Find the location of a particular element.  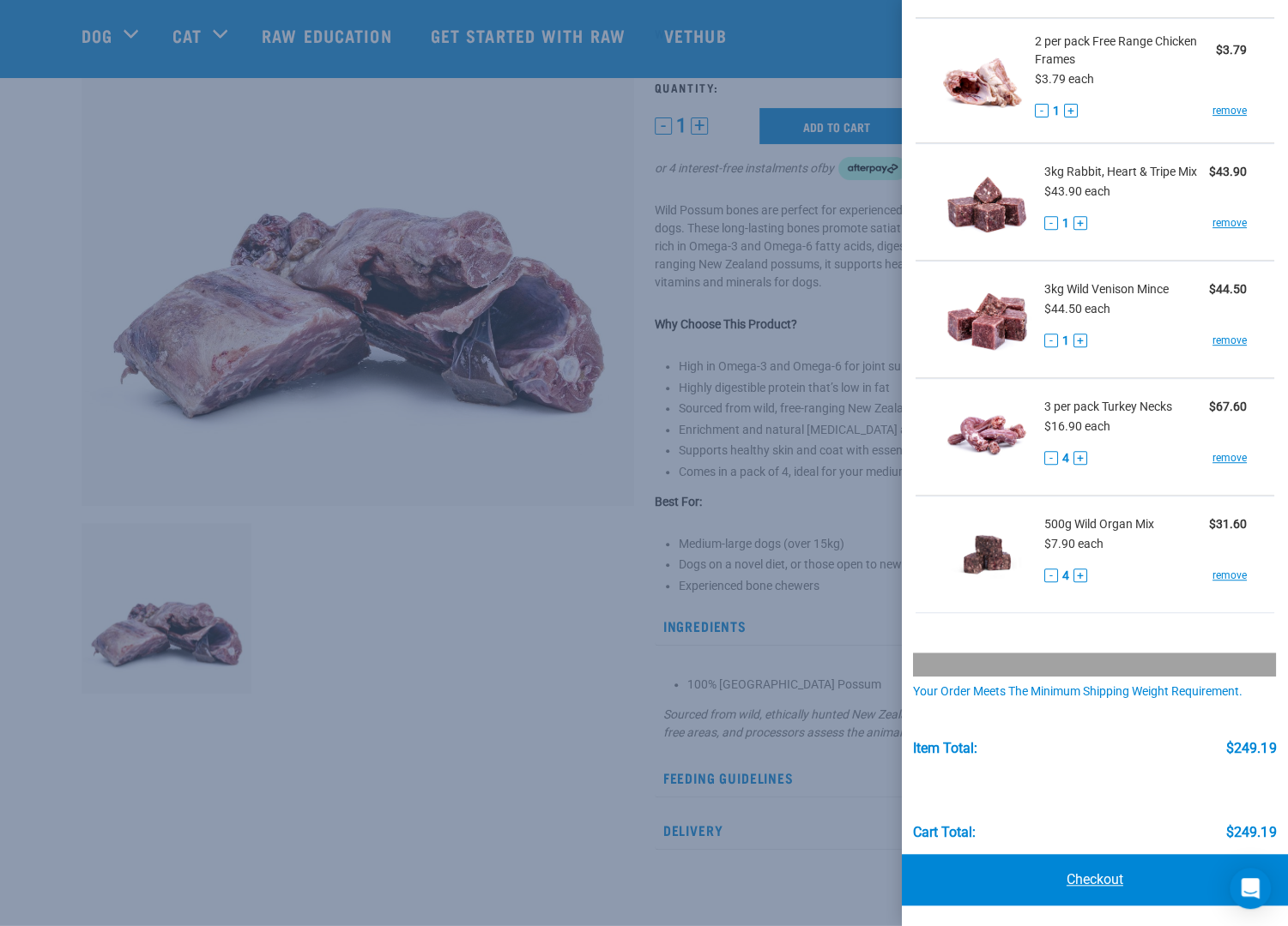

strong: $44.50 is located at coordinates (1228, 289).